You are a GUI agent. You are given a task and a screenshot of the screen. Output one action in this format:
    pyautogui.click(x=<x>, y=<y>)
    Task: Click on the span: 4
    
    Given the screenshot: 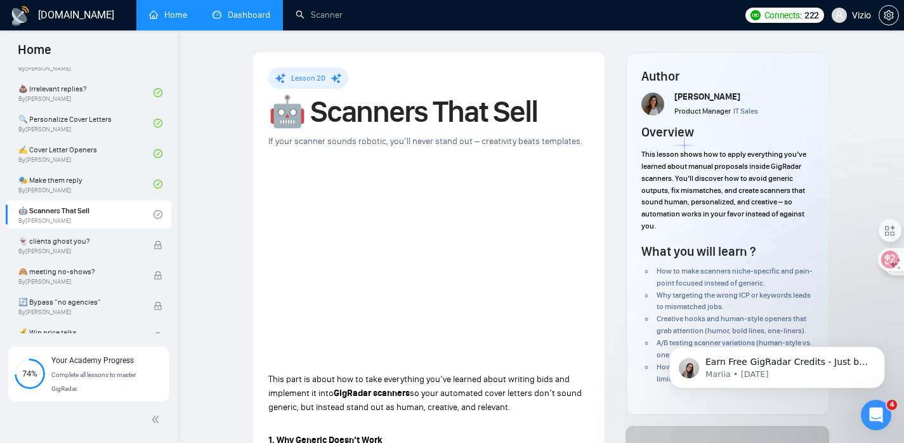 What is the action you would take?
    pyautogui.click(x=892, y=405)
    